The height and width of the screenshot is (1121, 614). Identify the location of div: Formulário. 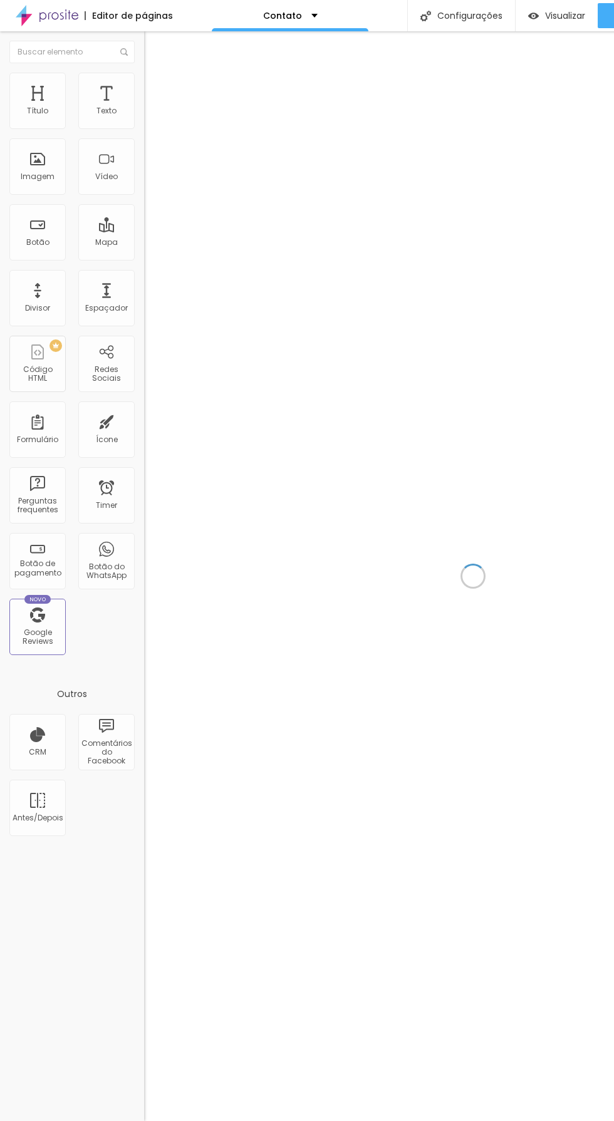
(38, 440).